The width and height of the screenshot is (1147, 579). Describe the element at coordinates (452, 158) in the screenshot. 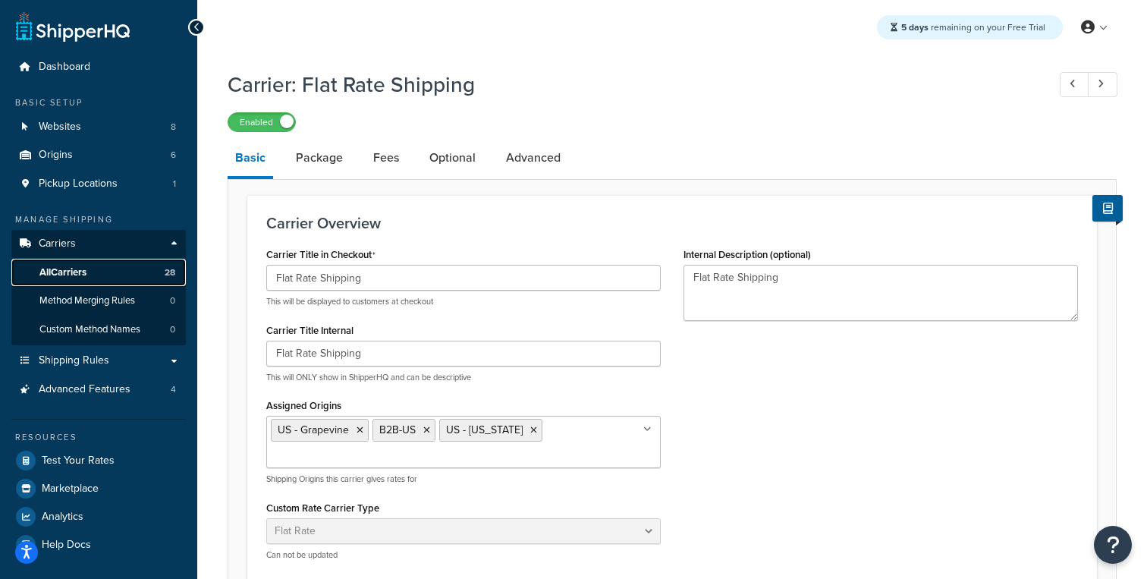

I see `a: Optional` at that location.